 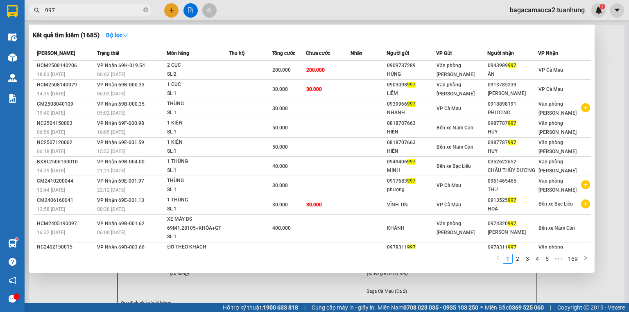 What do you see at coordinates (512, 151) in the screenshot?
I see `div: HUY` at bounding box center [512, 151].